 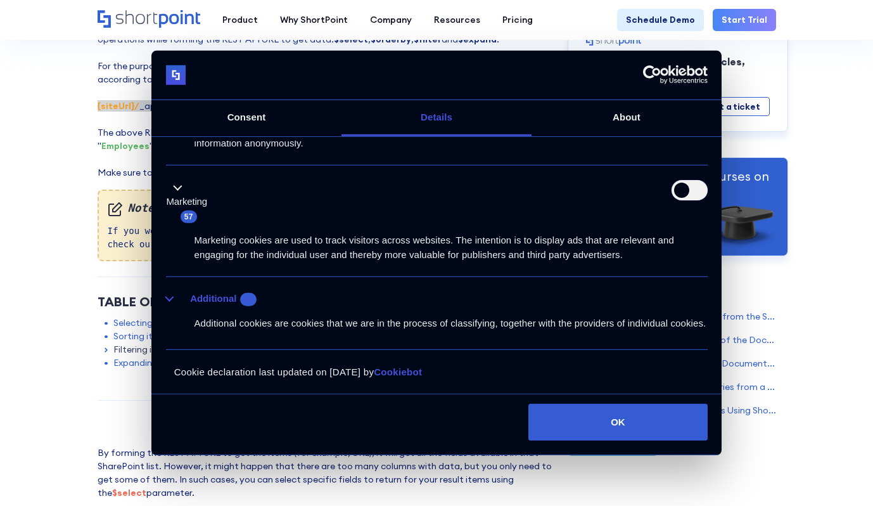 What do you see at coordinates (326, 426) in the screenshot?
I see `h2: Selecting items` at bounding box center [326, 426].